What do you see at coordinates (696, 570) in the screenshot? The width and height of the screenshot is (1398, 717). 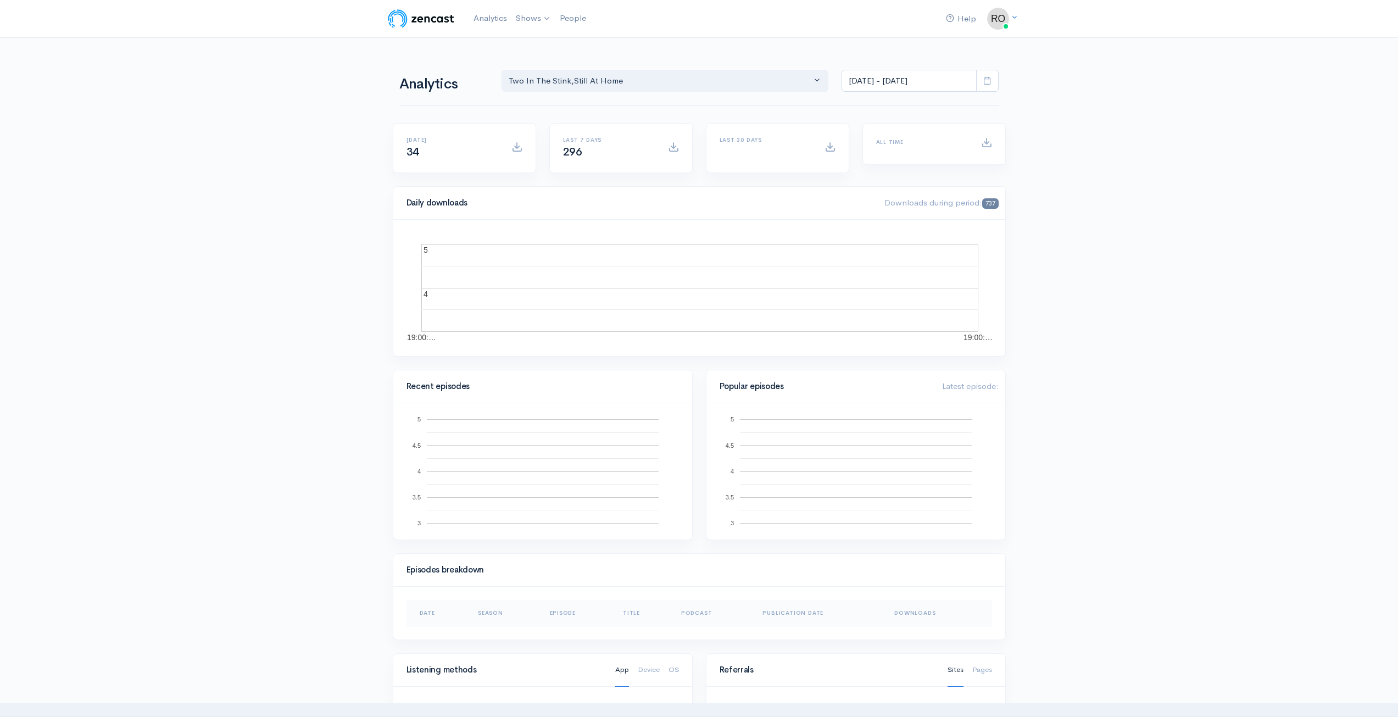 I see `h4: Episodes breakdown` at bounding box center [696, 570].